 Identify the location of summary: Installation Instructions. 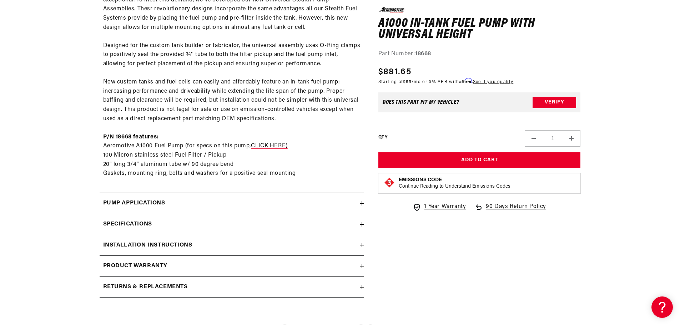
(232, 246).